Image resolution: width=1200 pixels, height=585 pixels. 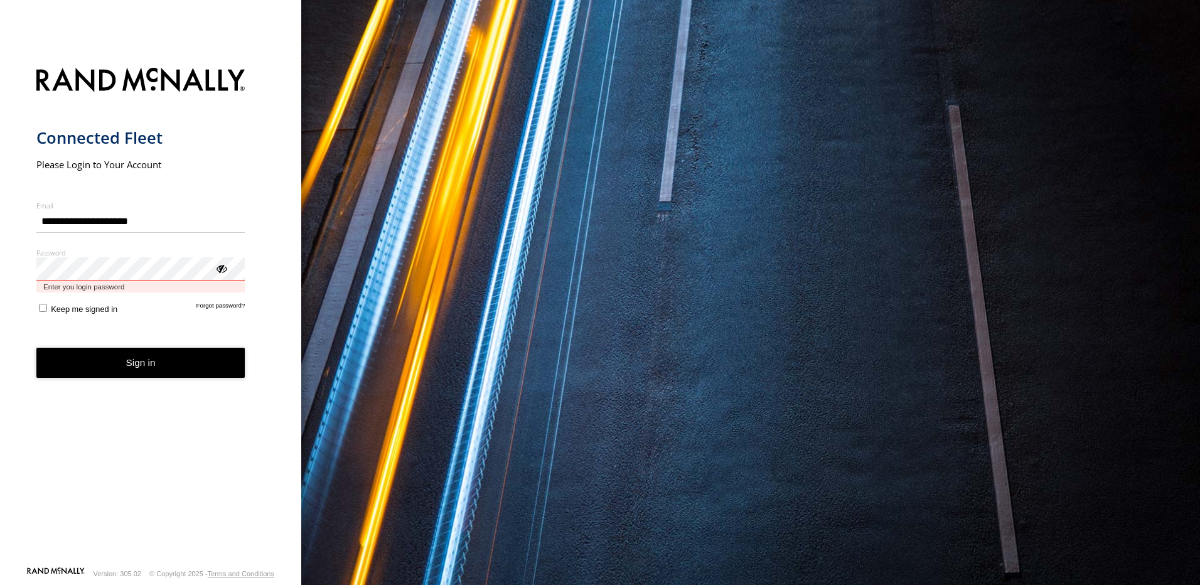 I want to click on h1: Connected Fleet, so click(x=141, y=137).